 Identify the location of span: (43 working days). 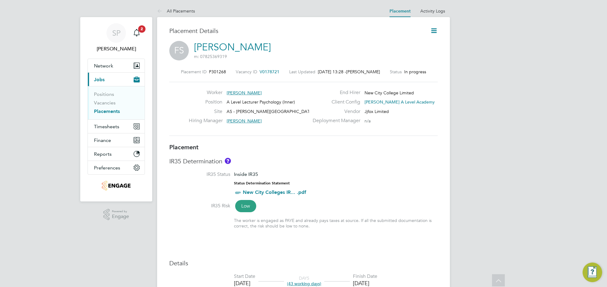
(304, 283).